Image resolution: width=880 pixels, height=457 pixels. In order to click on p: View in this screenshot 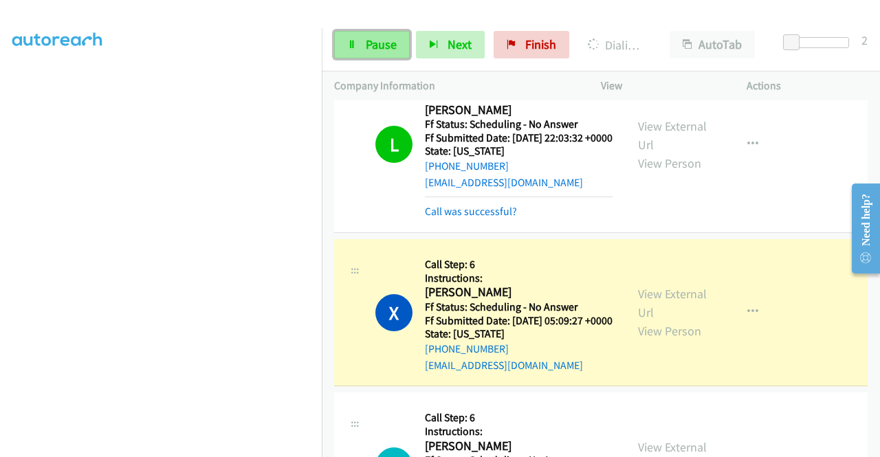, I will do `click(661, 86)`.